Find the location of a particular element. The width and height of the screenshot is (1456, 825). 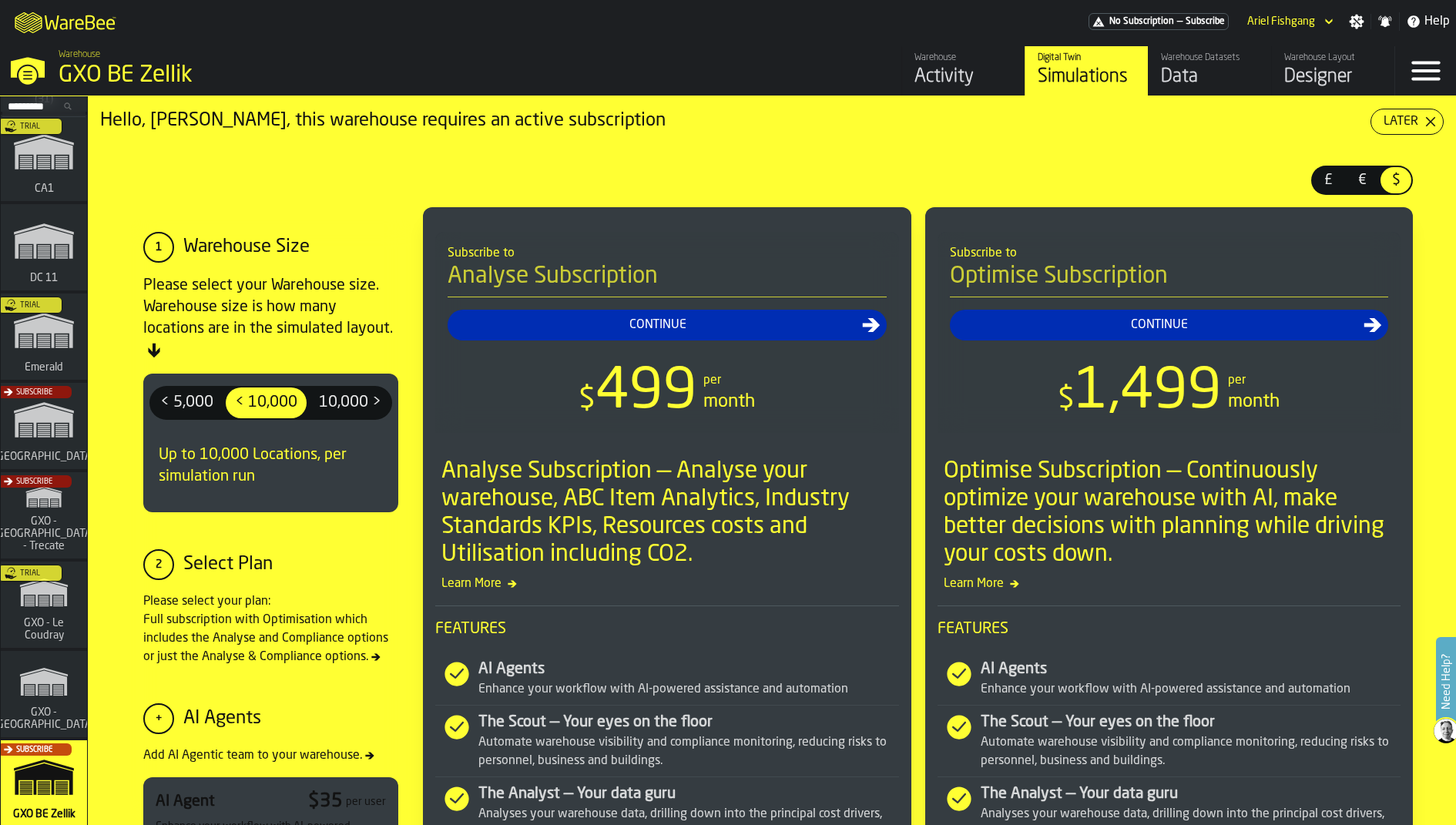

span: Warehouse is located at coordinates (80, 55).